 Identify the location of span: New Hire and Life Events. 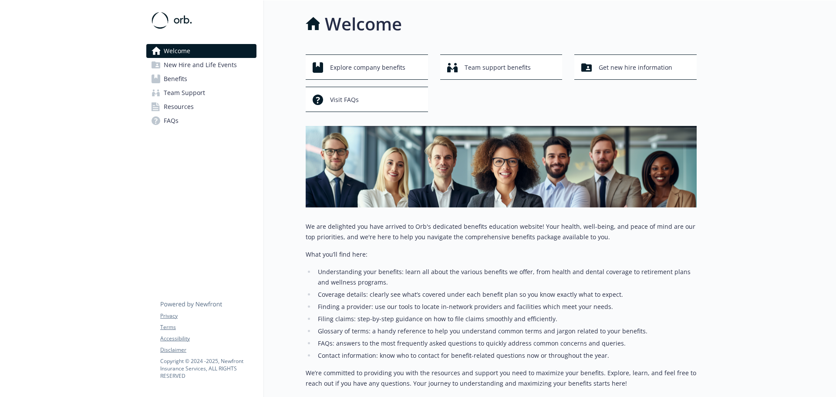
(200, 65).